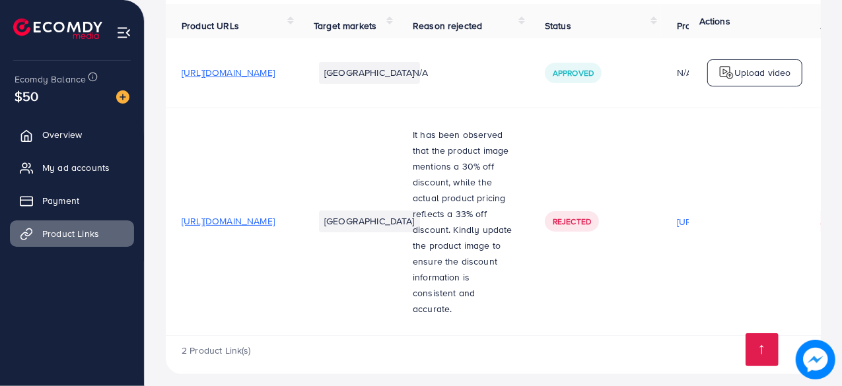  What do you see at coordinates (72, 135) in the screenshot?
I see `a: Overview` at bounding box center [72, 135].